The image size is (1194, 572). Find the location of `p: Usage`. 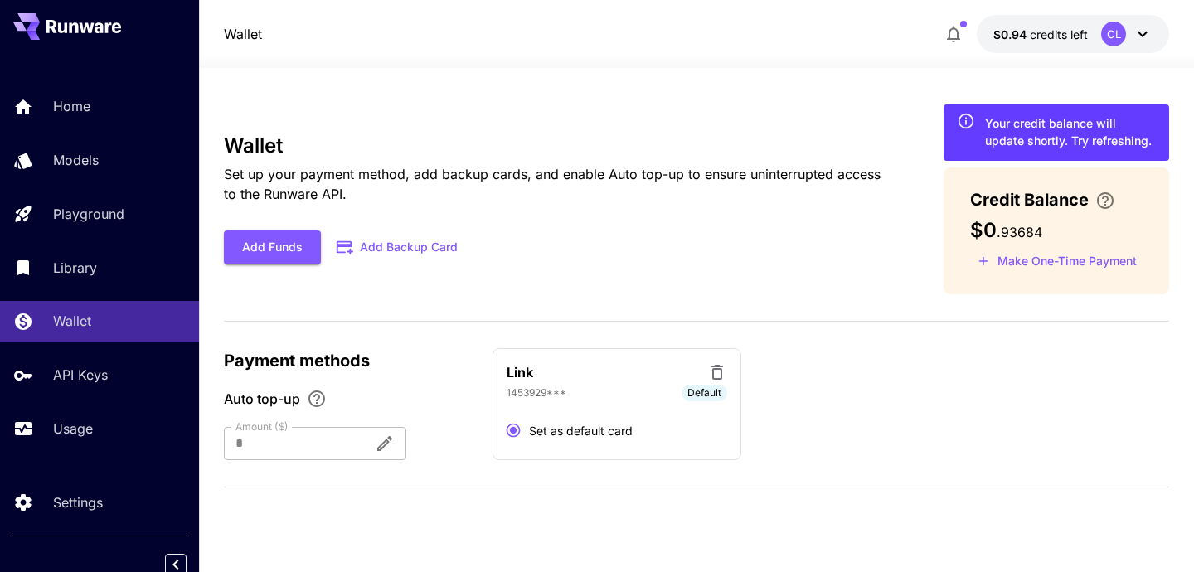

p: Usage is located at coordinates (73, 429).